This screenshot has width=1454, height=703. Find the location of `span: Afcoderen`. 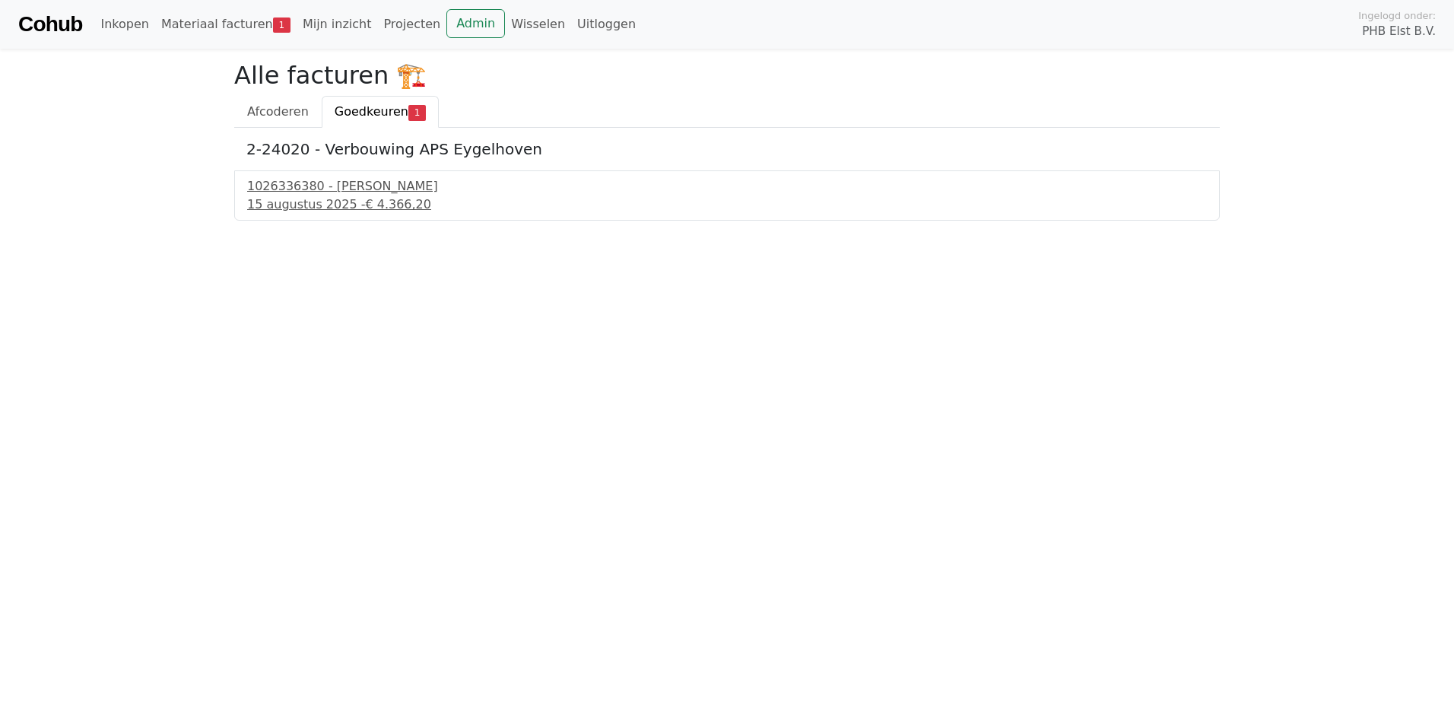

span: Afcoderen is located at coordinates (278, 111).